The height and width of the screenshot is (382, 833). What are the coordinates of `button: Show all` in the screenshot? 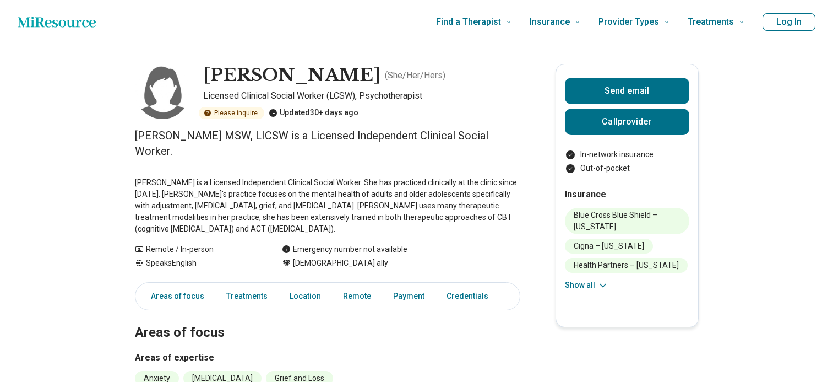 It's located at (586, 285).